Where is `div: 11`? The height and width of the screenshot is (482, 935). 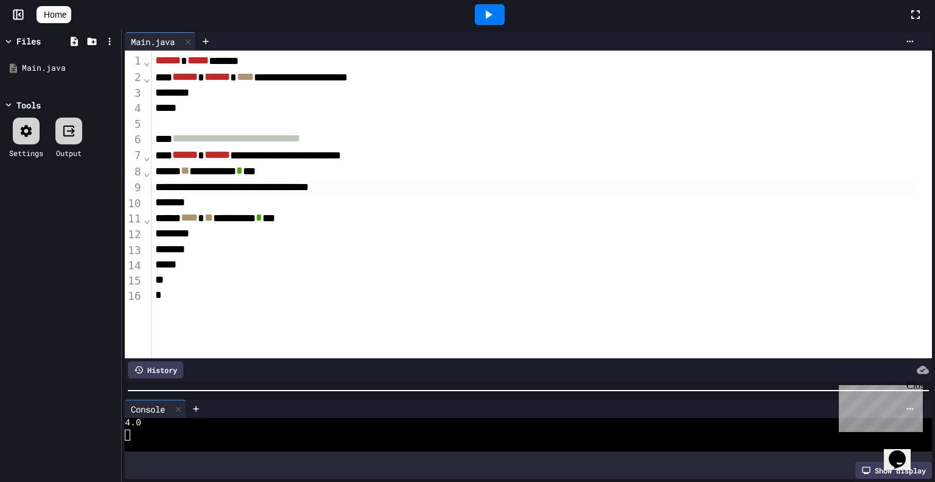
div: 11 is located at coordinates (134, 219).